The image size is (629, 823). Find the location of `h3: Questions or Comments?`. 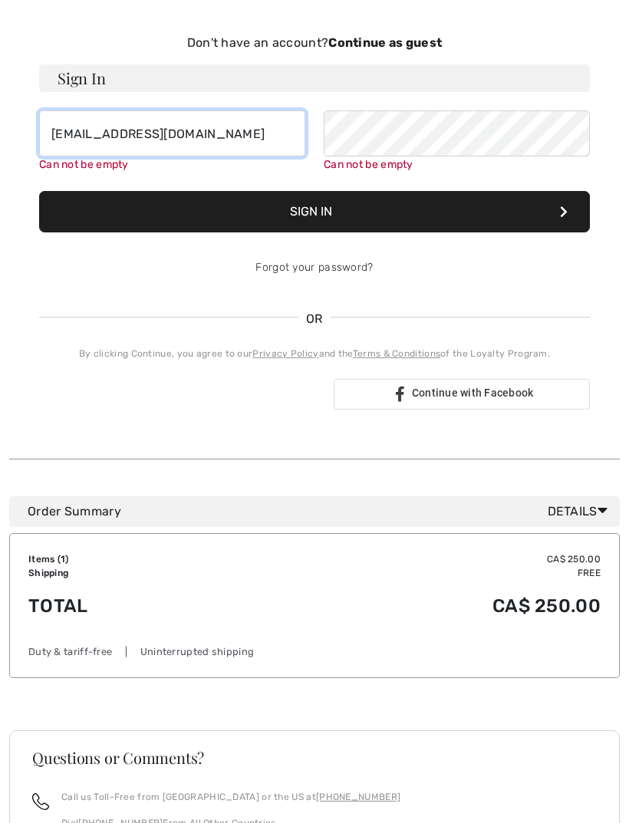

h3: Questions or Comments? is located at coordinates (315, 758).